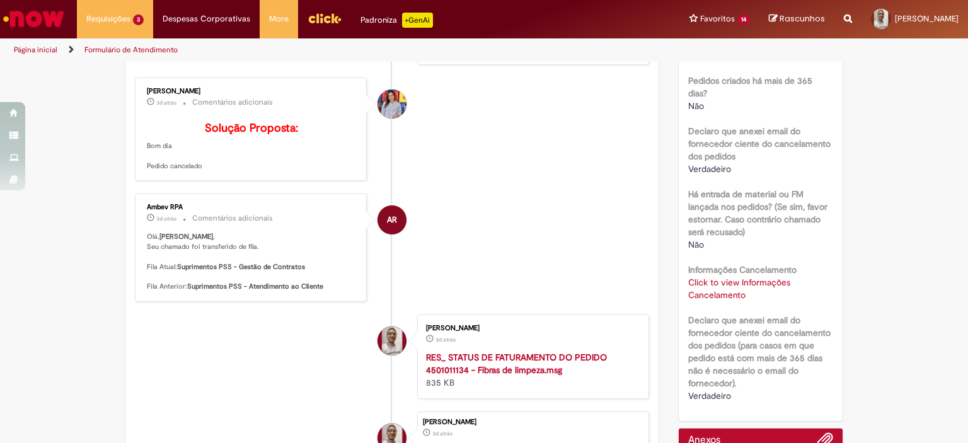 The width and height of the screenshot is (968, 443). Describe the element at coordinates (531, 370) in the screenshot. I see `div: 835 KB` at that location.